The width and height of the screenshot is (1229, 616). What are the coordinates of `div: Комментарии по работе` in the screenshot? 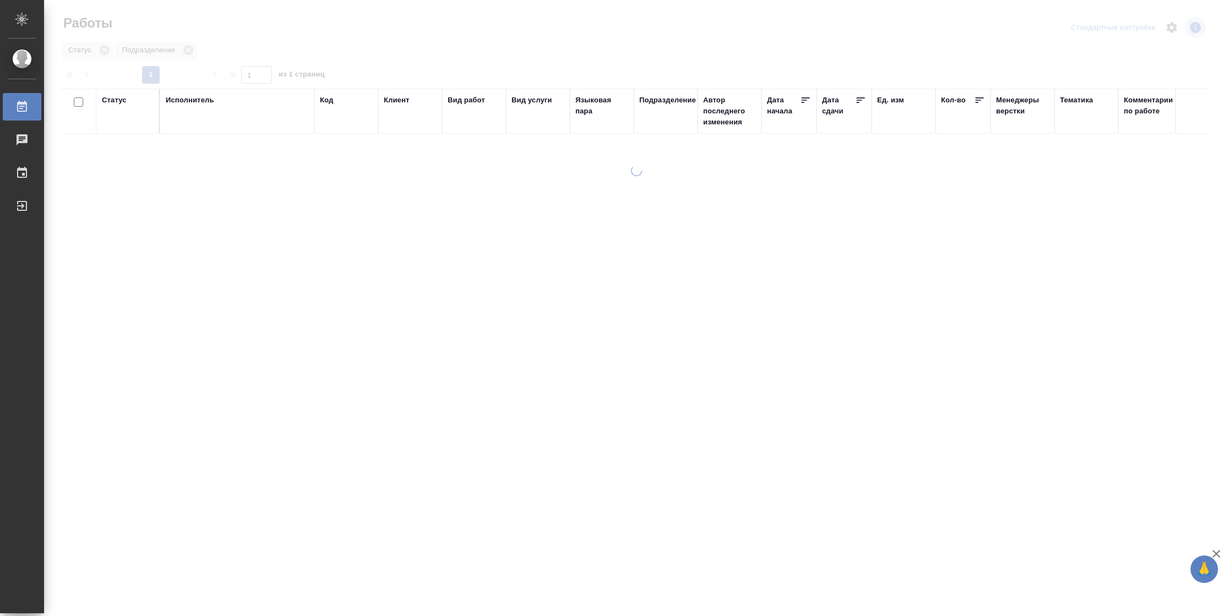 It's located at (1151, 106).